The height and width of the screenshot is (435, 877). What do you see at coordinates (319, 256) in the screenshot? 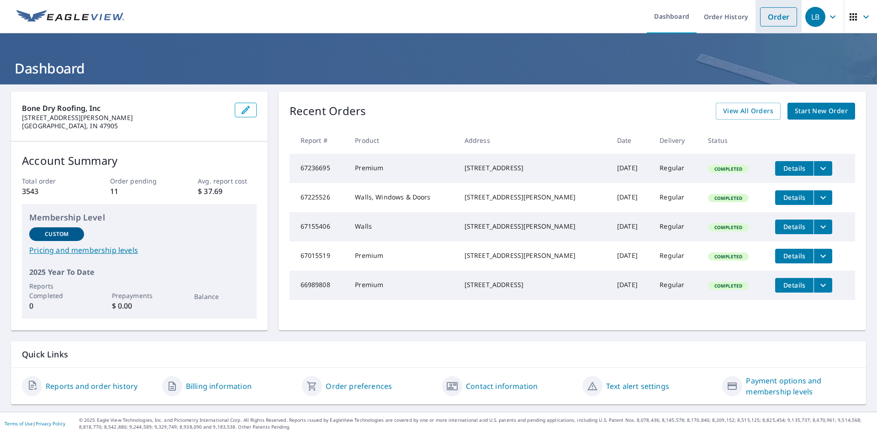
I see `td: 67015519` at bounding box center [319, 256].